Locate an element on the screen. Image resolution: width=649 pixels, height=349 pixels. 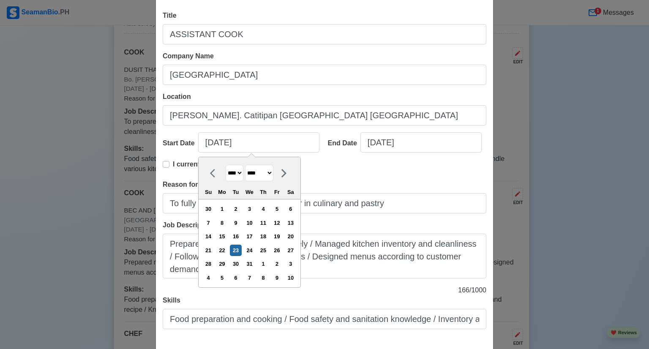
div: Choose Monday, July 15th, 2019 is located at coordinates (222, 236).